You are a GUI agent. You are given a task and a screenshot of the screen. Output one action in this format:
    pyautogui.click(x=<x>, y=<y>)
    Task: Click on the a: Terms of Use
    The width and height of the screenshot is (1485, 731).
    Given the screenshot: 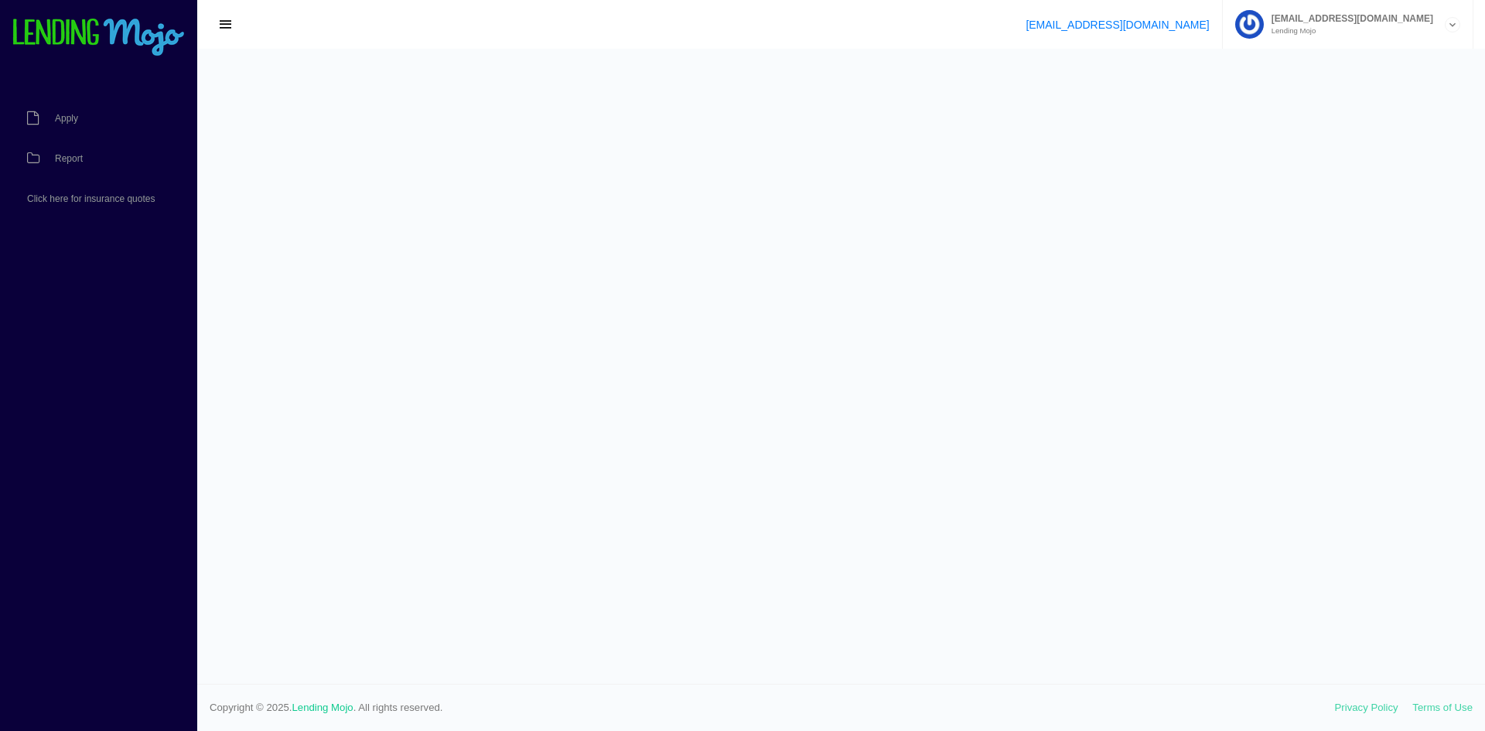 What is the action you would take?
    pyautogui.click(x=1443, y=707)
    